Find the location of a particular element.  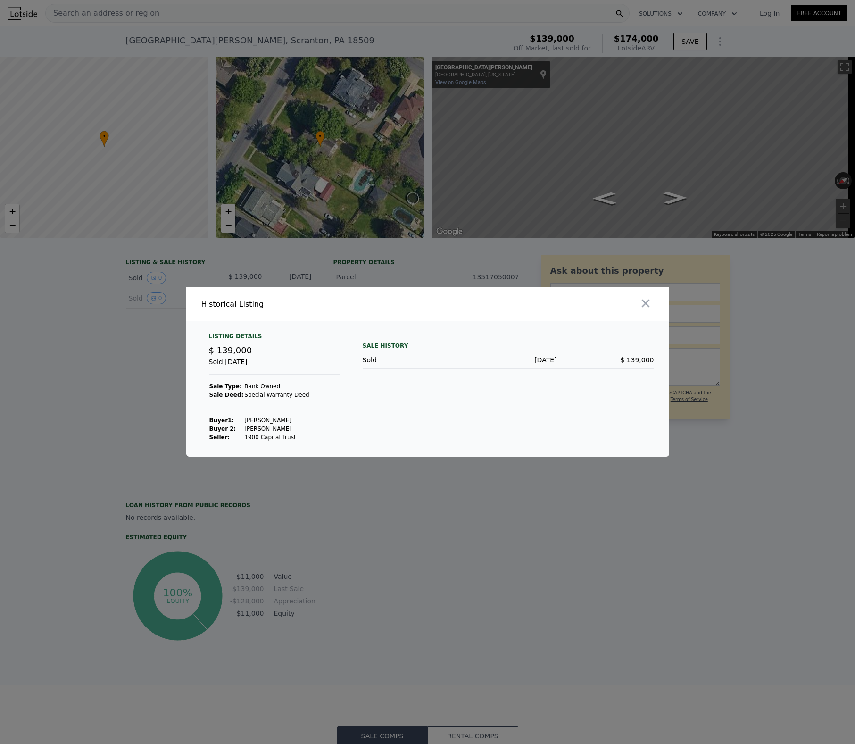

td: Special Warranty Deed is located at coordinates (276, 395).